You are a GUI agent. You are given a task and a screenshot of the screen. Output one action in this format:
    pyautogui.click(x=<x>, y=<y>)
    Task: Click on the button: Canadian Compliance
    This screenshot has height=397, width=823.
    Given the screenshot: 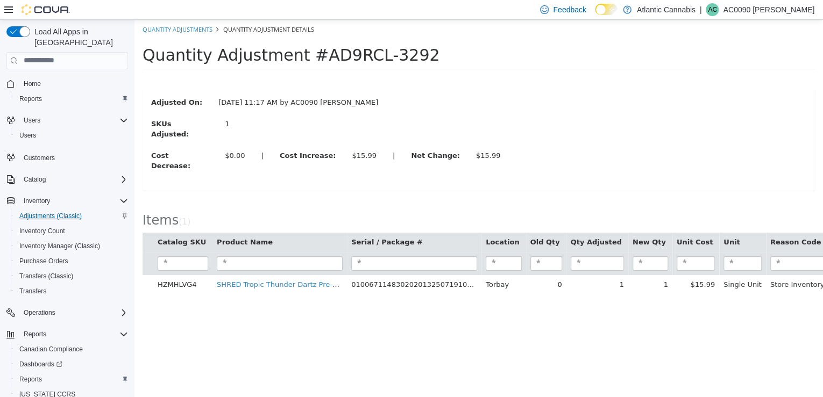 What is the action you would take?
    pyautogui.click(x=72, y=350)
    